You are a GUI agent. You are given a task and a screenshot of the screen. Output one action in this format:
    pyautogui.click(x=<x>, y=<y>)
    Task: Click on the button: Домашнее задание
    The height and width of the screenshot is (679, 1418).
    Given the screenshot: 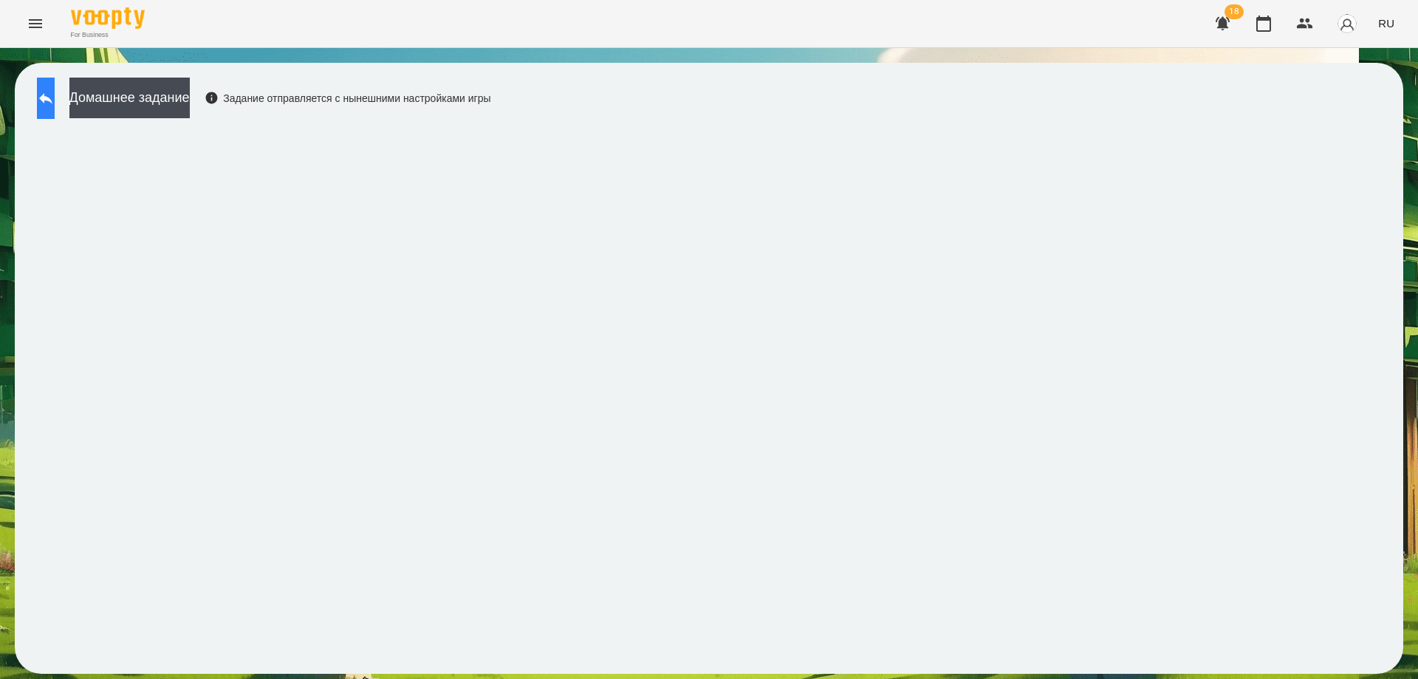 What is the action you would take?
    pyautogui.click(x=129, y=97)
    